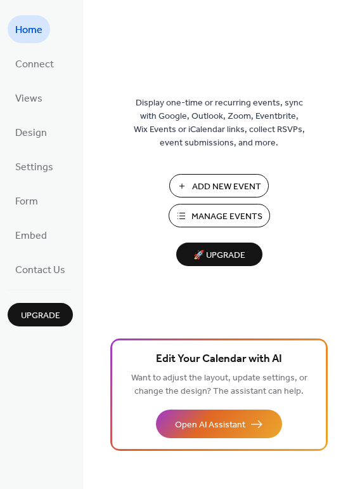 The height and width of the screenshot is (489, 355). What do you see at coordinates (41, 315) in the screenshot?
I see `span: Upgrade` at bounding box center [41, 315].